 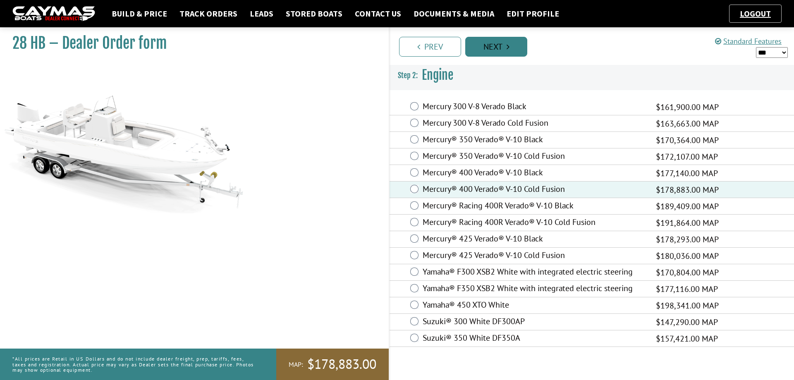 I want to click on span: $170,364.00 MAP, so click(x=687, y=140).